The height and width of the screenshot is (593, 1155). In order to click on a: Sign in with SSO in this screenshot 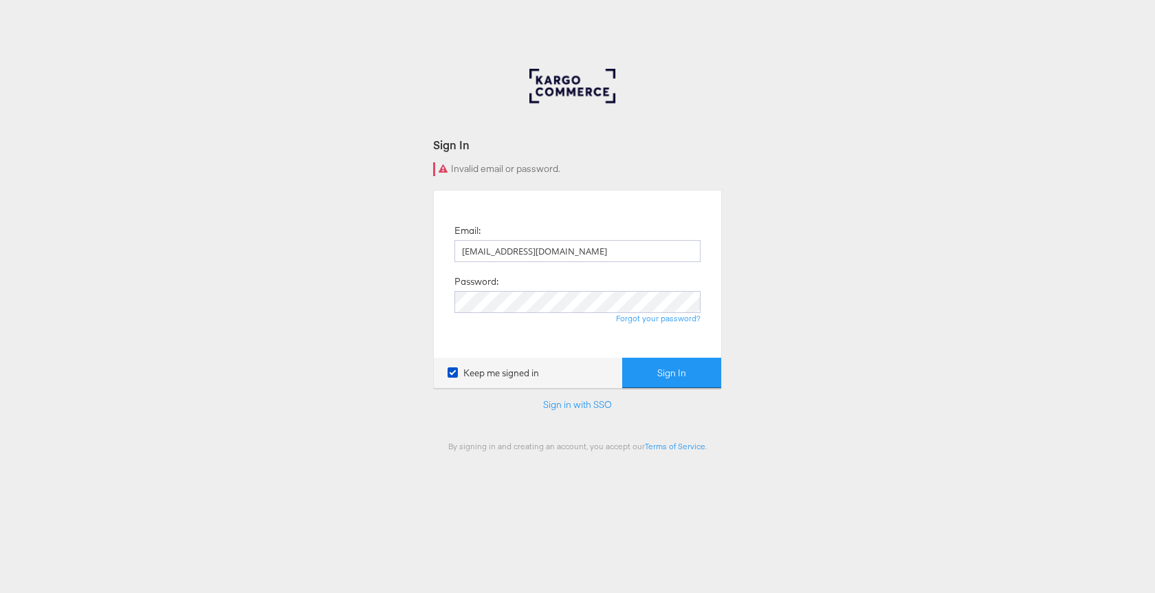, I will do `click(577, 404)`.